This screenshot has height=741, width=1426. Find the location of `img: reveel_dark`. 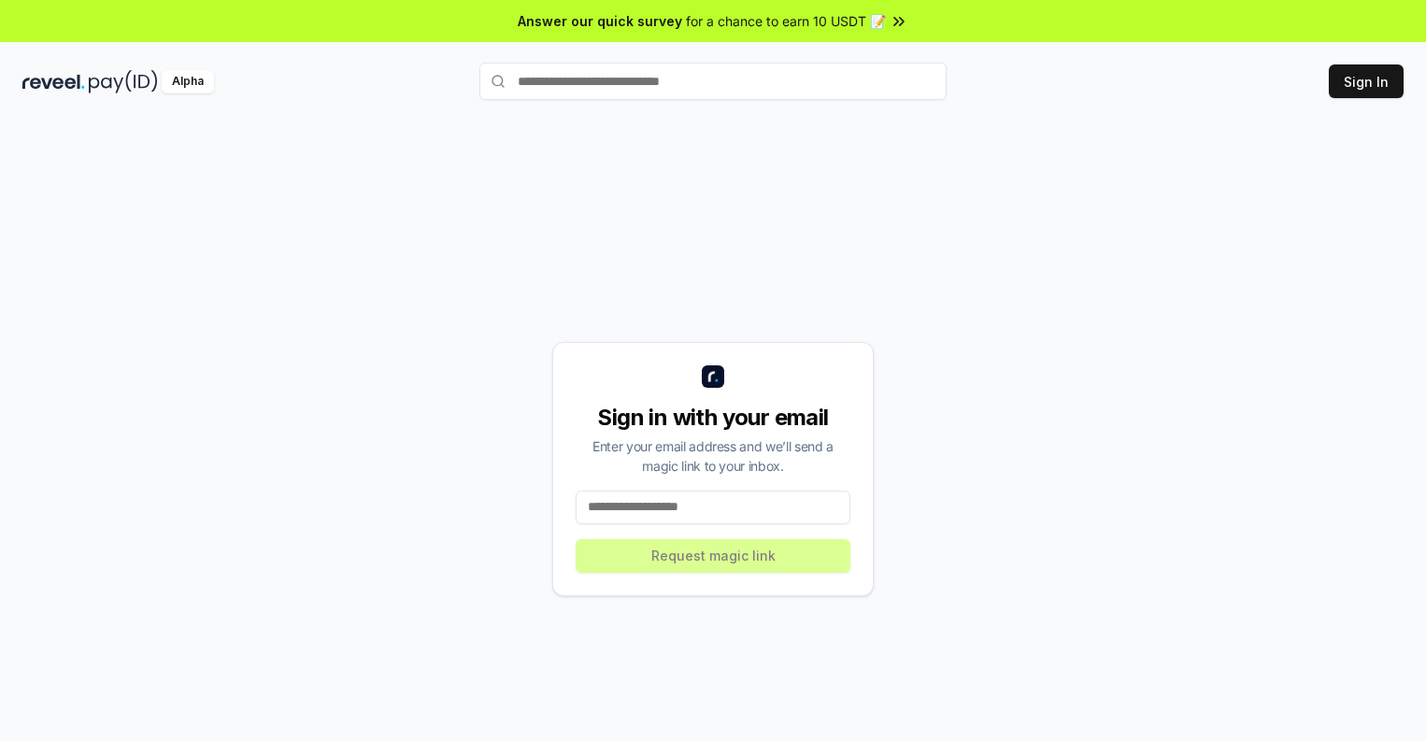

img: reveel_dark is located at coordinates (53, 81).